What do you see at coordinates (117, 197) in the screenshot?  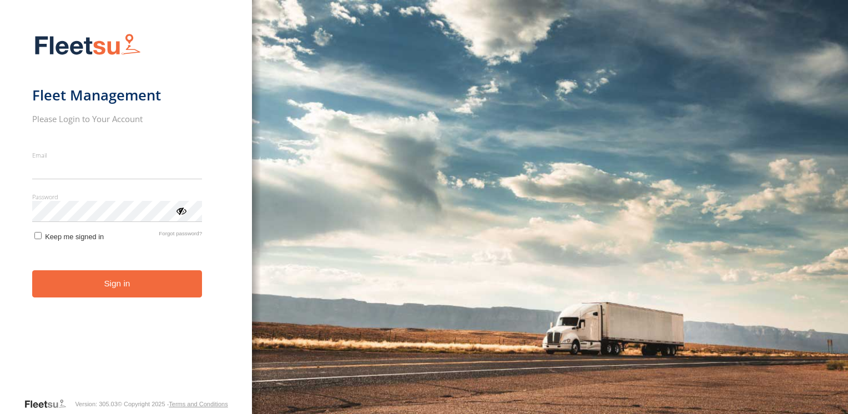 I see `label: Password` at bounding box center [117, 197].